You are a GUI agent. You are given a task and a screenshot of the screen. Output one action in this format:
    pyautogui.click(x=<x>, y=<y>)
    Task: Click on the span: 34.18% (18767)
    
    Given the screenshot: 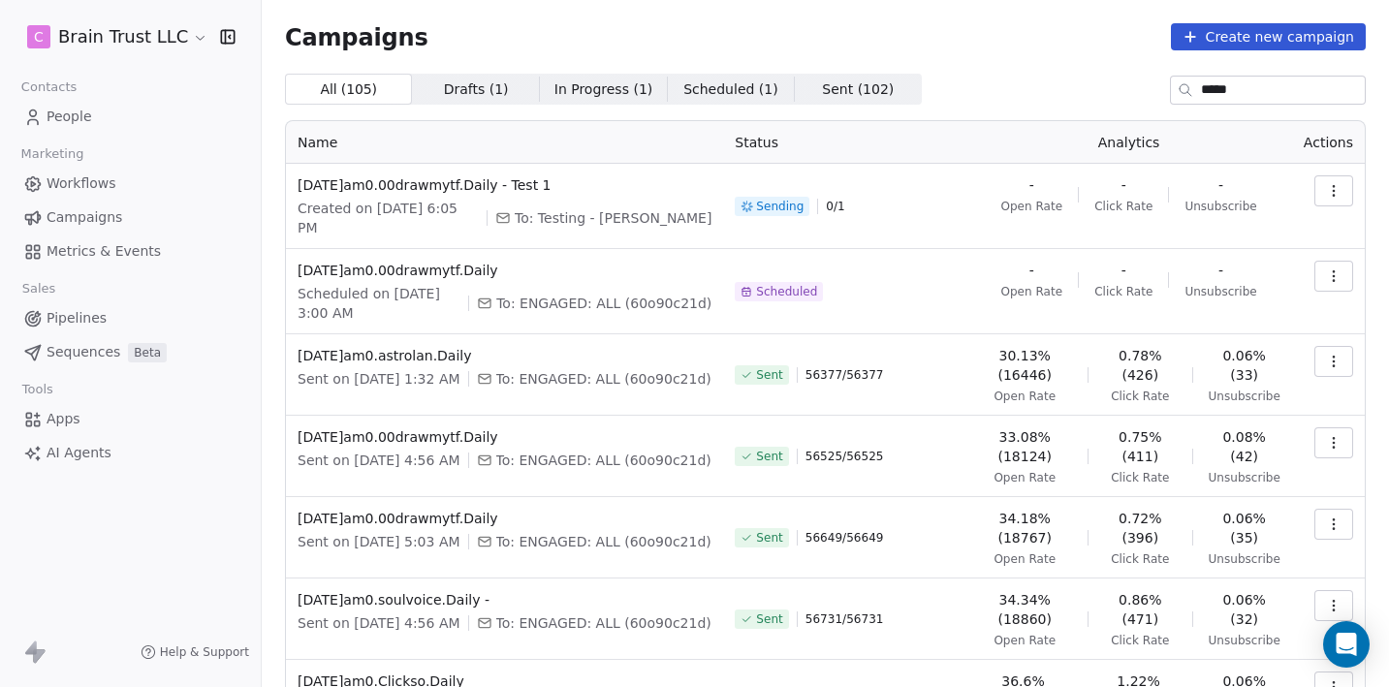 What is the action you would take?
    pyautogui.click(x=1024, y=528)
    